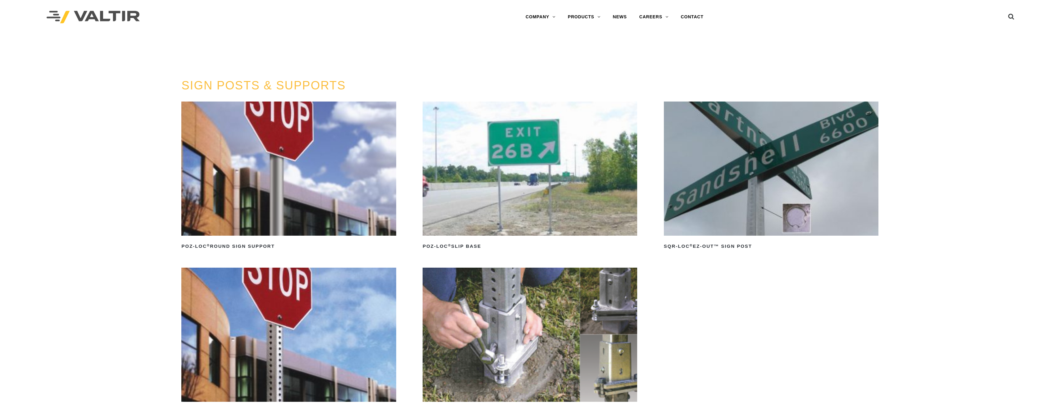  What do you see at coordinates (288, 176) in the screenshot?
I see `a: POZ-LOC®Round Sign Support` at bounding box center [288, 176].